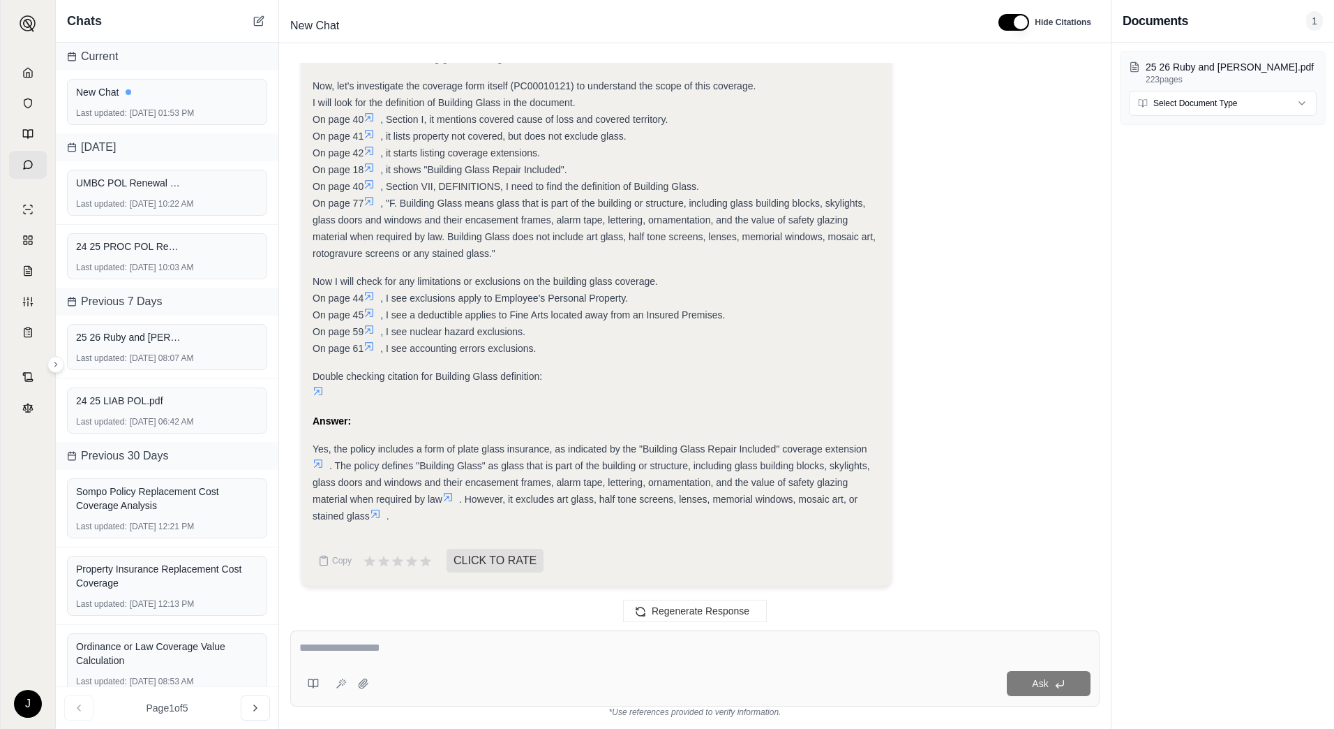 The height and width of the screenshot is (729, 1334). I want to click on div: Previous 30 Days, so click(167, 456).